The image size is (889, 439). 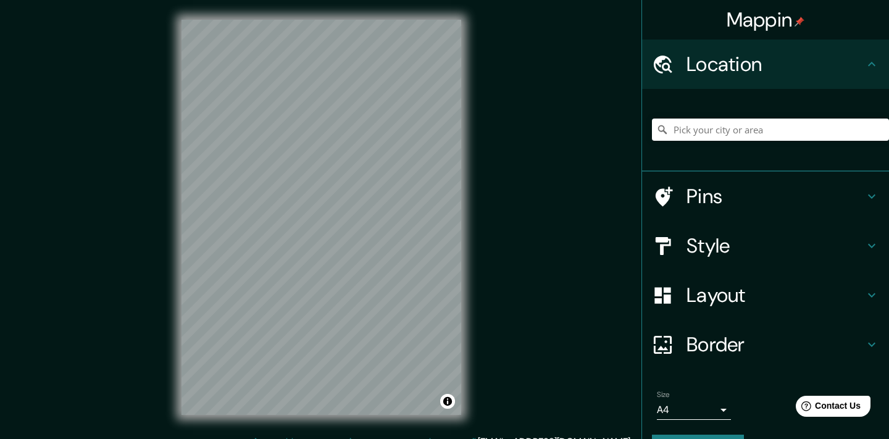 What do you see at coordinates (321, 217) in the screenshot?
I see `canvas: Map` at bounding box center [321, 217].